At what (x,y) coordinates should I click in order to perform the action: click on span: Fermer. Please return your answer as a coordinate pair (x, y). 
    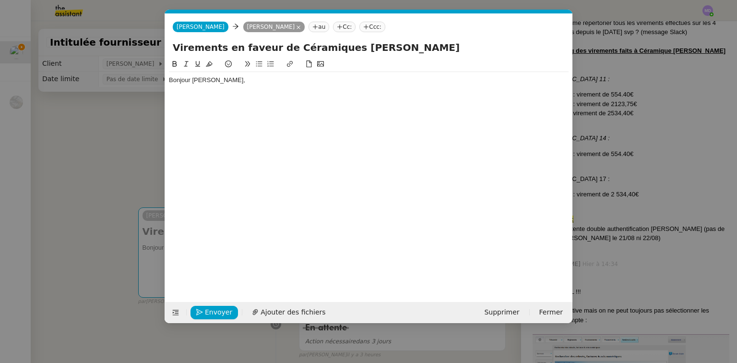
    Looking at the image, I should click on (551, 312).